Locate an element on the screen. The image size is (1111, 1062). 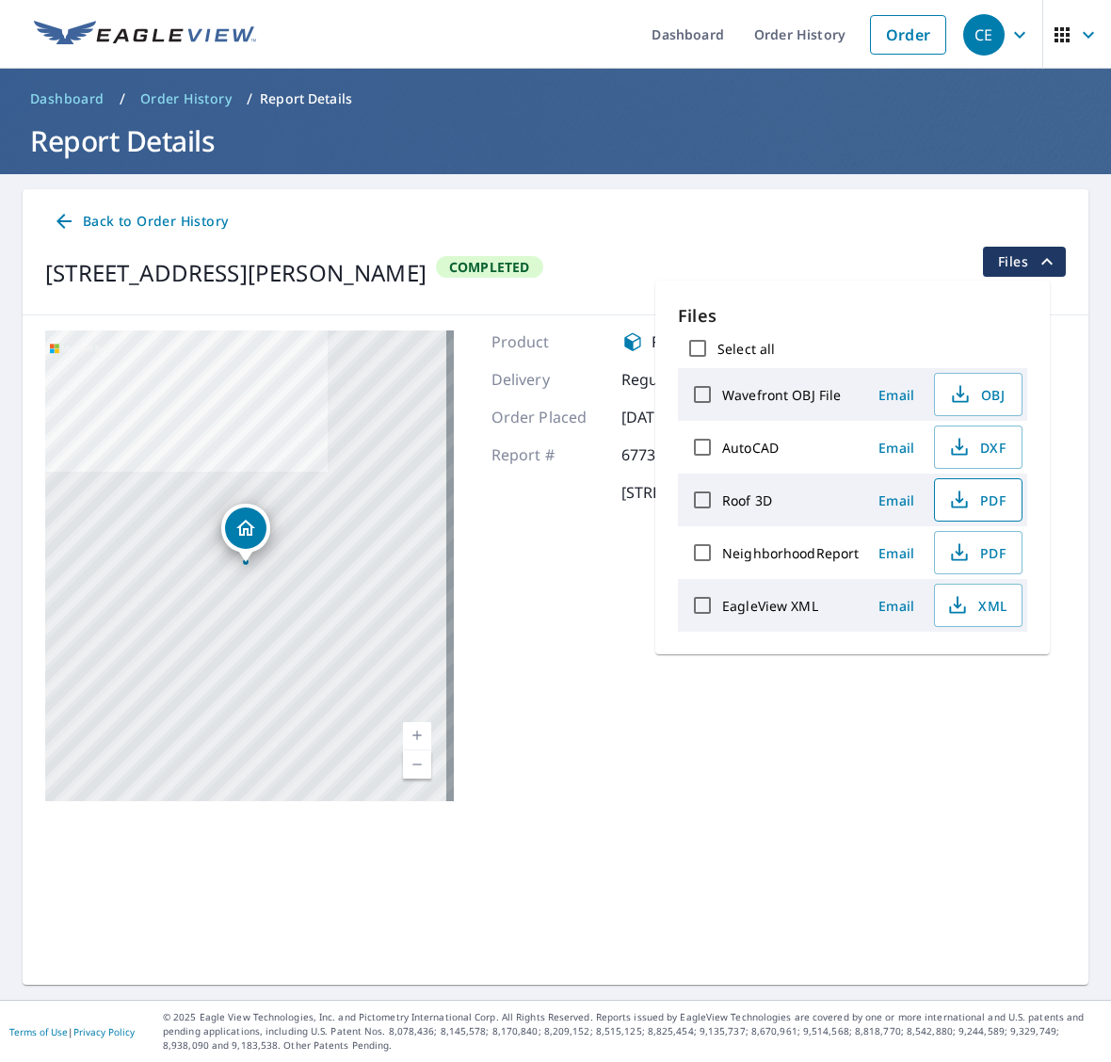
span: Files is located at coordinates (1028, 262).